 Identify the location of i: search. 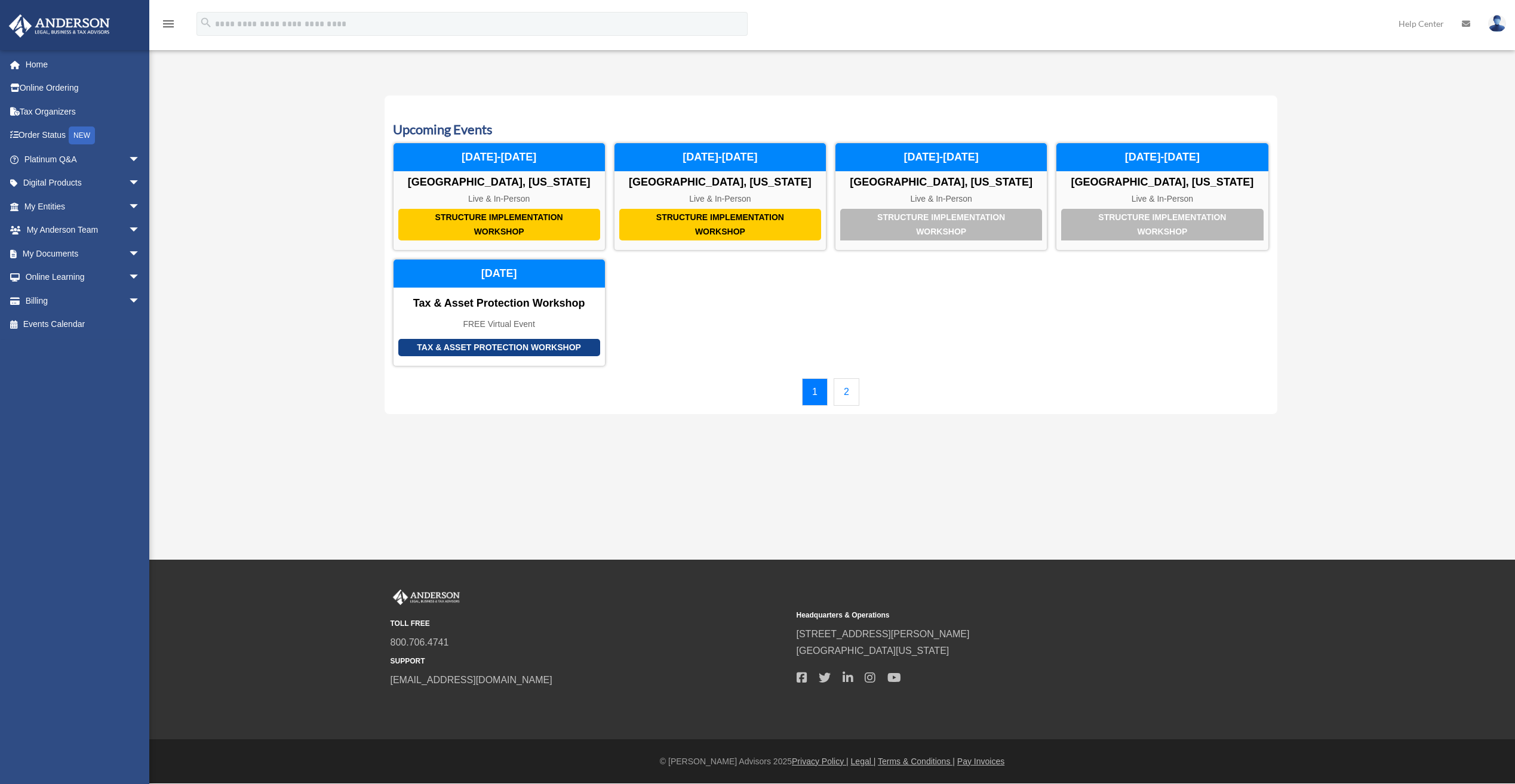
(206, 23).